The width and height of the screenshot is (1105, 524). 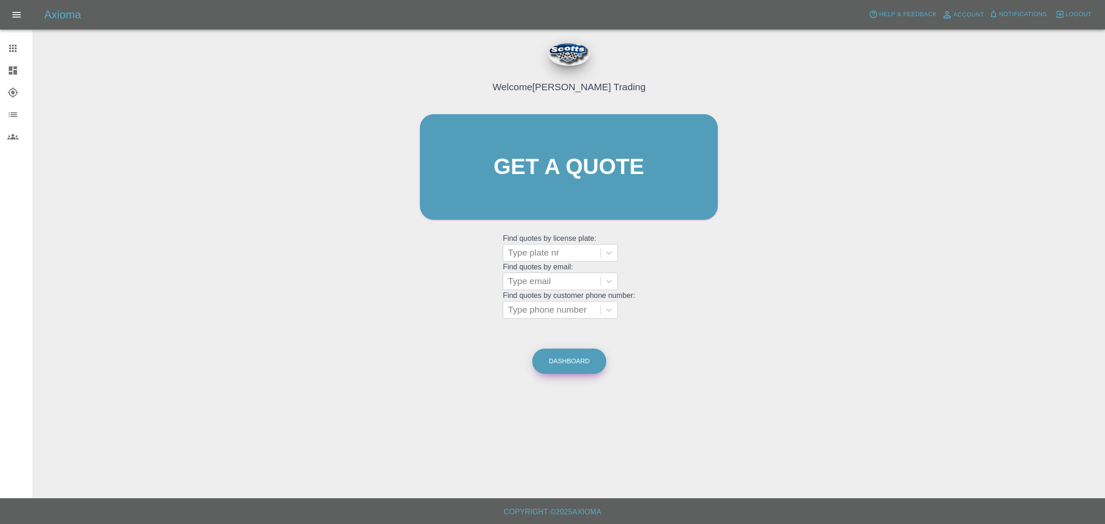 What do you see at coordinates (17, 15) in the screenshot?
I see `button: Open drawer` at bounding box center [17, 15].